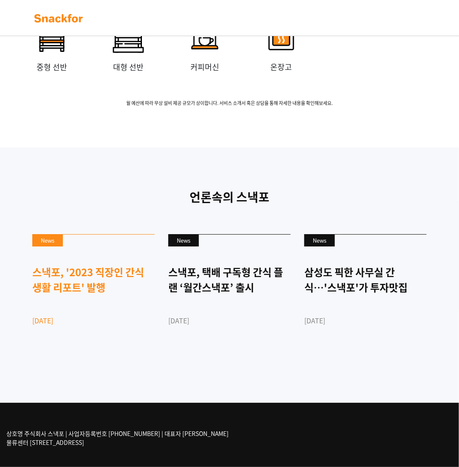 This screenshot has width=459, height=467. Describe the element at coordinates (230, 103) in the screenshot. I see `span: 월 예산에 따라 무상 설비 제공 규모가 상이합니다. 서비스 소개서 혹은 상담을 통해 자세한 내용을 확인해보세요.` at that location.